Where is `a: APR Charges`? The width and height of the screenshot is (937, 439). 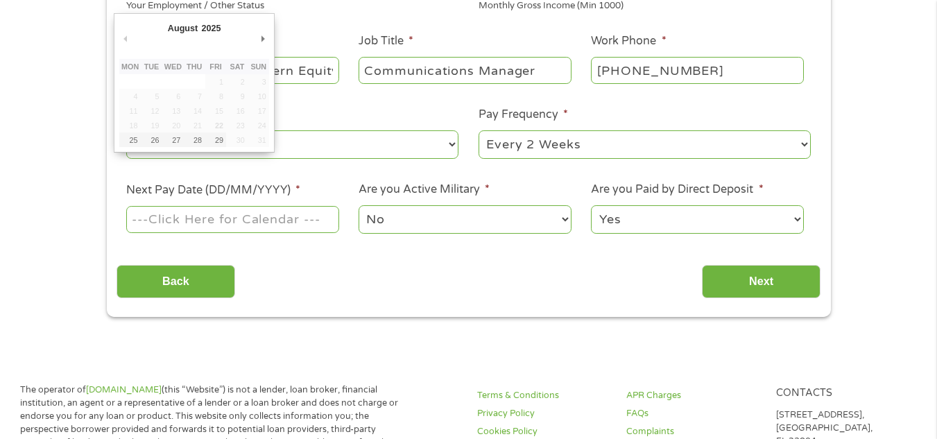 a: APR Charges is located at coordinates (692, 396).